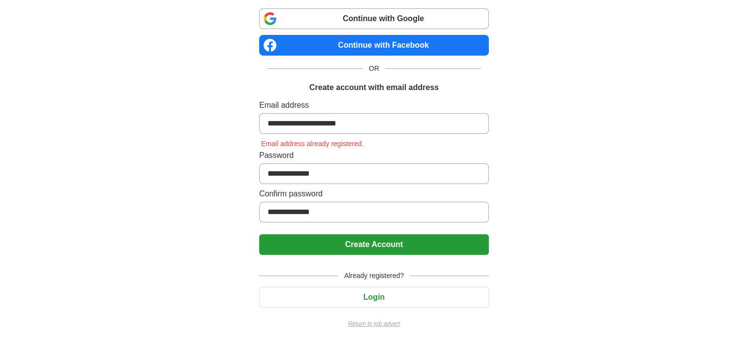  I want to click on button: Login, so click(374, 297).